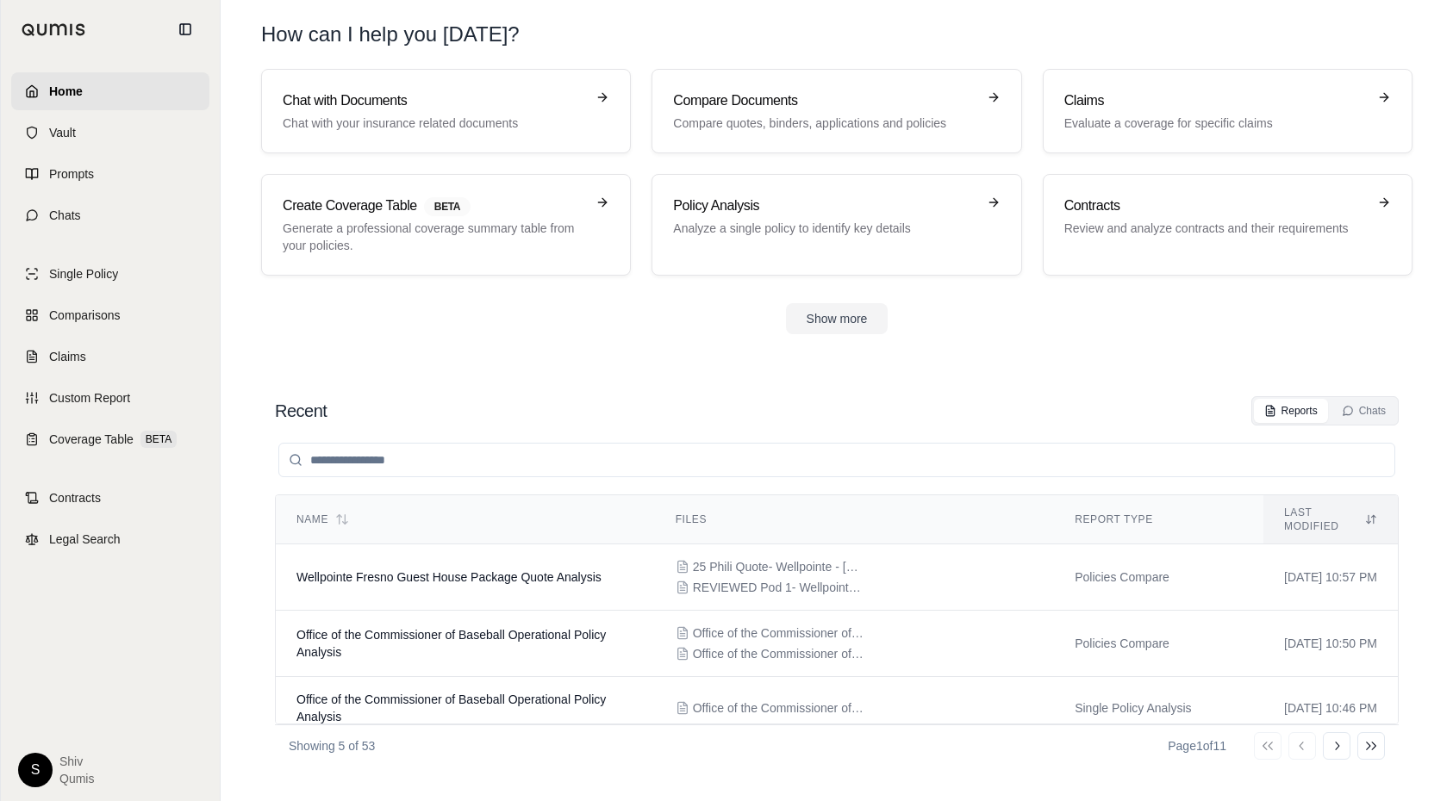  Describe the element at coordinates (1227, 225) in the screenshot. I see `a: ContractsReview and analyze contracts and their requirements` at that location.